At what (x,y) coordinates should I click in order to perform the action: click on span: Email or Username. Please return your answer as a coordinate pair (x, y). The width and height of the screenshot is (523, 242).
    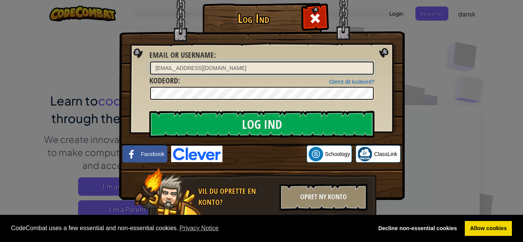
    Looking at the image, I should click on (182, 55).